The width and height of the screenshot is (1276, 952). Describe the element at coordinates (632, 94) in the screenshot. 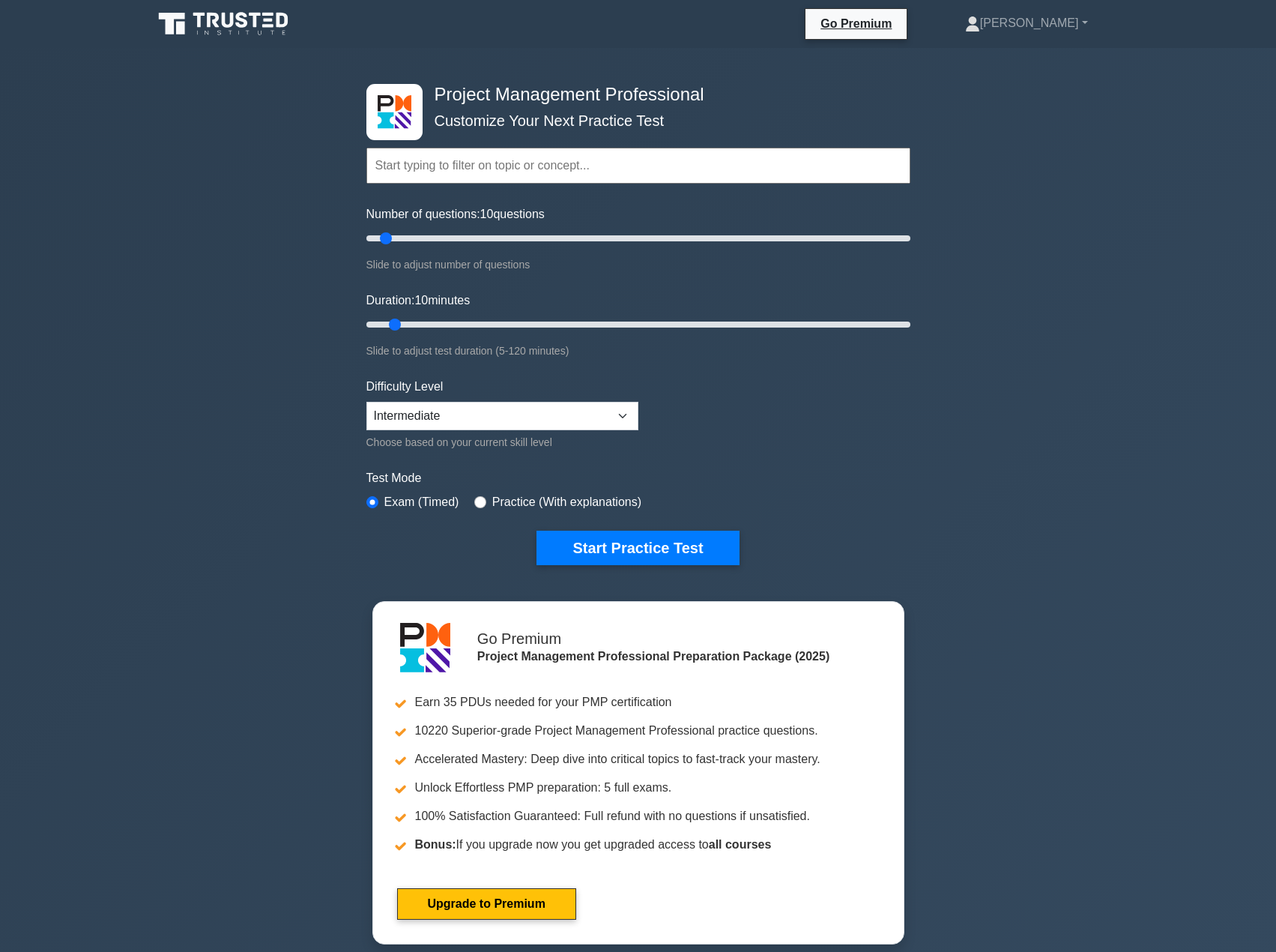

I see `h4: Project Management Professional` at that location.